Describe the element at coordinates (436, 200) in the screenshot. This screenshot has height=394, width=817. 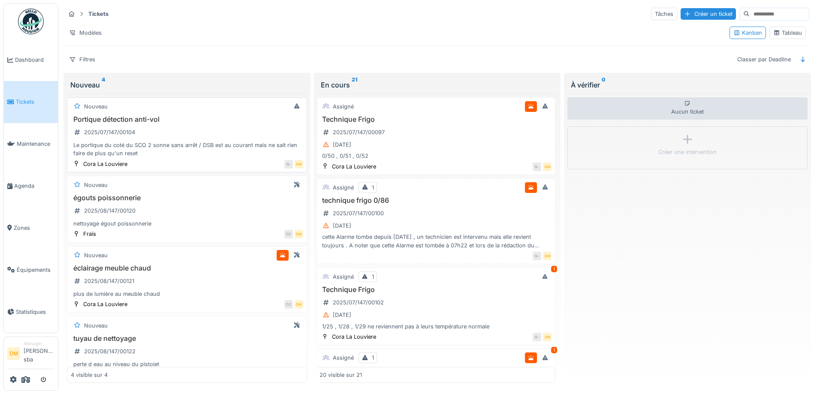
I see `h3: technique frigo 0/86` at that location.